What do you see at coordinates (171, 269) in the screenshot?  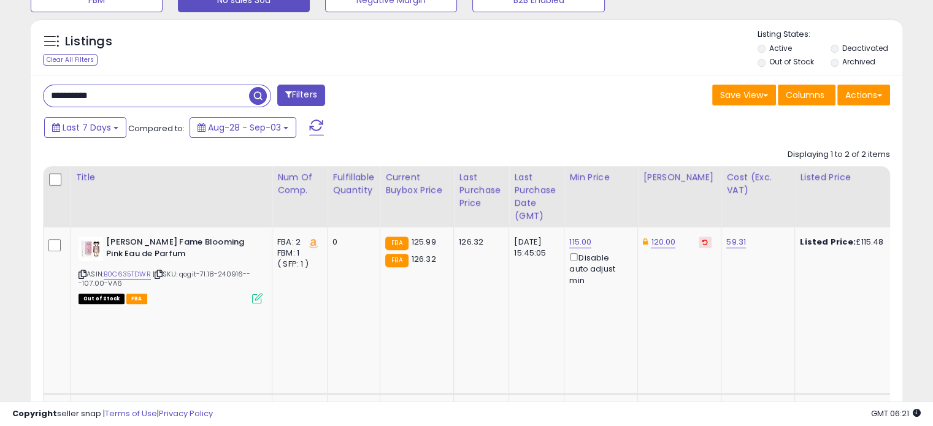 I see `div: ASIN:` at bounding box center [171, 269].